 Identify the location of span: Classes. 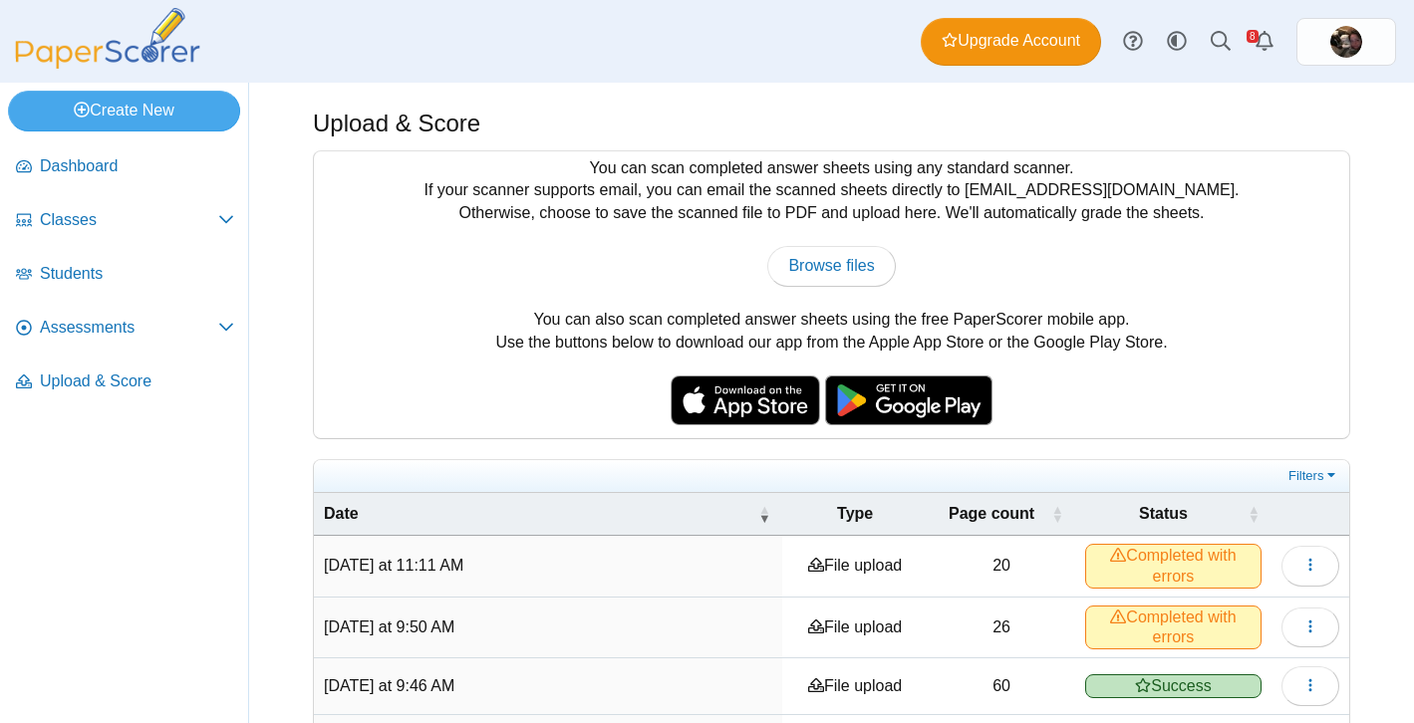
(129, 220).